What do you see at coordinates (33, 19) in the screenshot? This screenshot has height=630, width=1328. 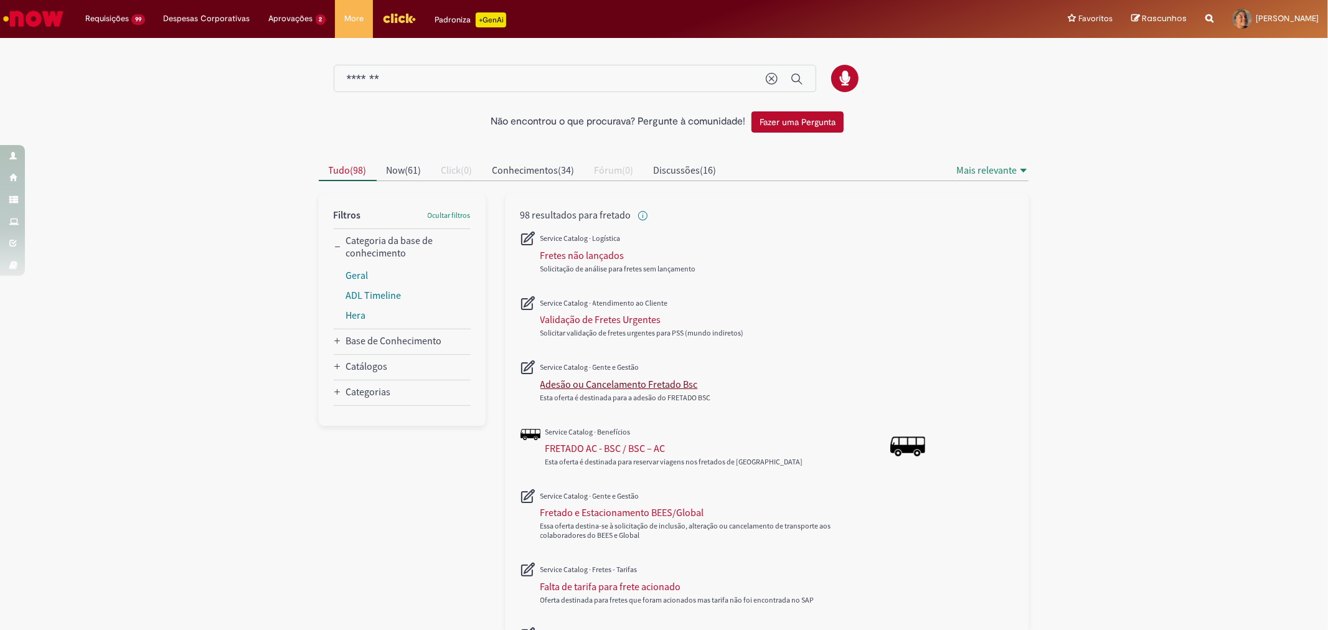 I see `img: ServiceNow` at bounding box center [33, 19].